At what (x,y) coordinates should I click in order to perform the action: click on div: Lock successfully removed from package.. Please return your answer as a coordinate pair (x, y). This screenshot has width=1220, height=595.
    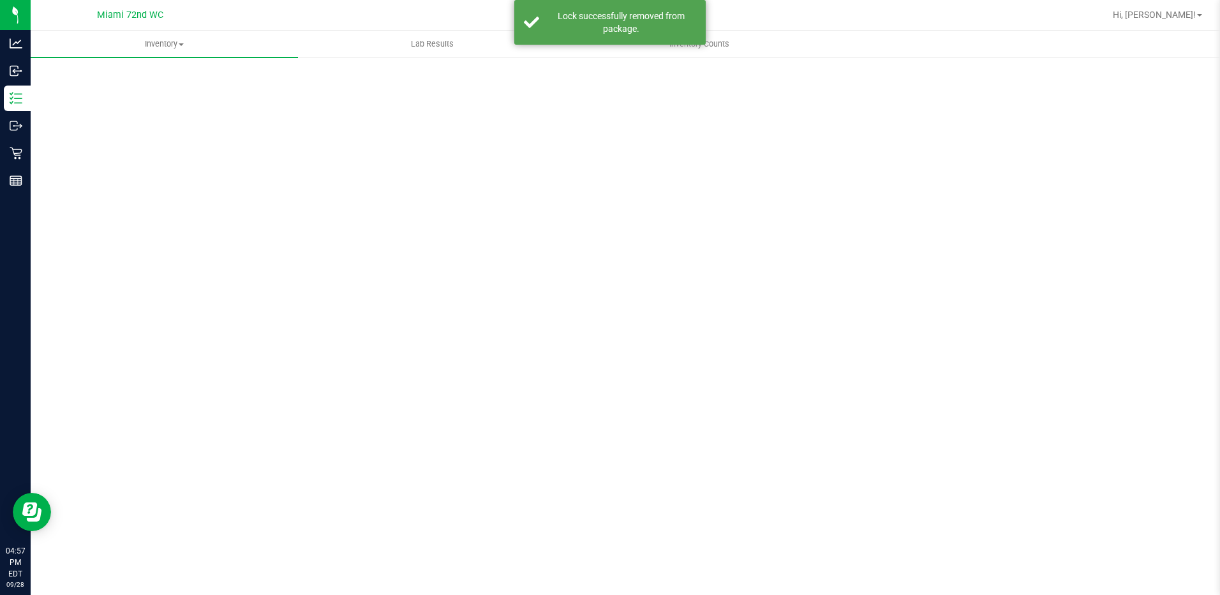
    Looking at the image, I should click on (621, 22).